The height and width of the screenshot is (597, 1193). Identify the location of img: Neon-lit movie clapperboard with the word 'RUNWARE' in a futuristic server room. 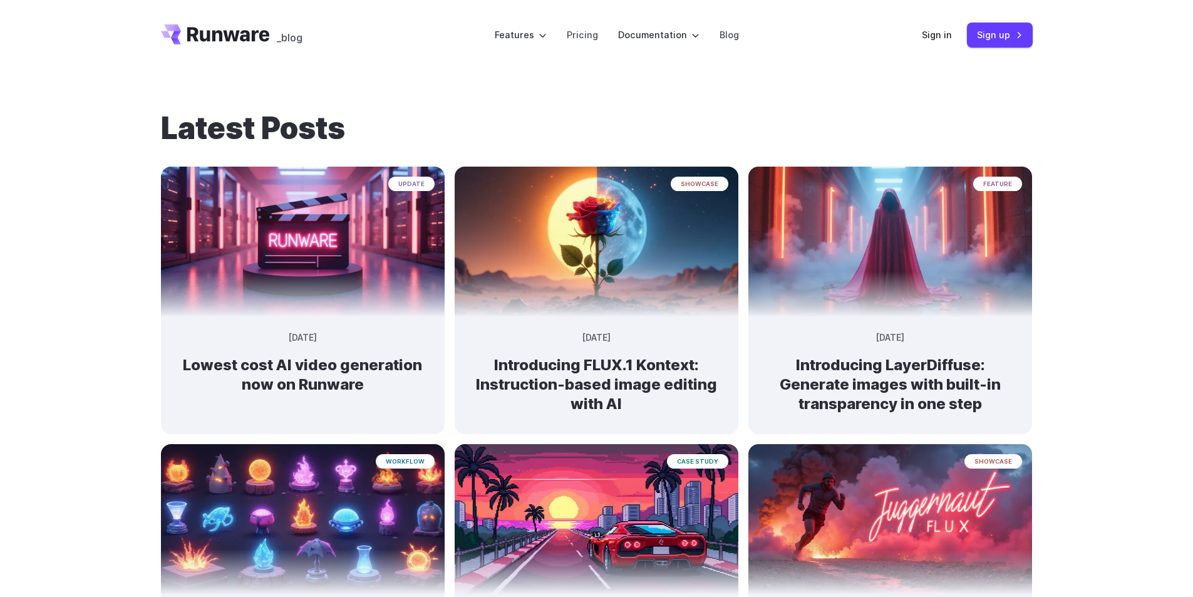
(302, 242).